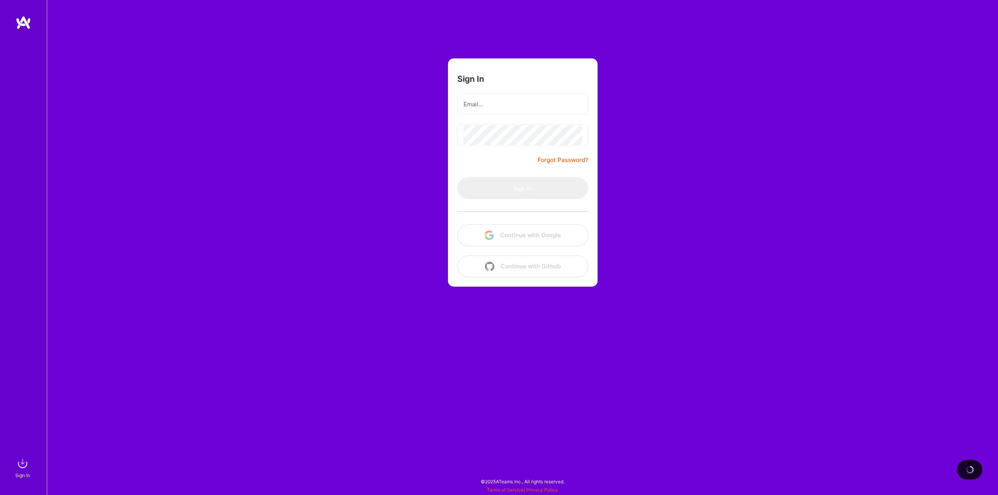  I want to click on input: Email..., so click(523, 104).